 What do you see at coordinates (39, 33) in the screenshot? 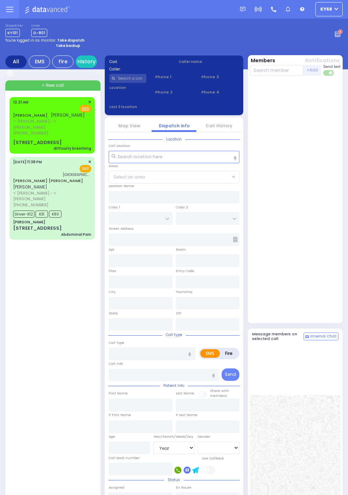
I see `span: D-801` at bounding box center [39, 33].